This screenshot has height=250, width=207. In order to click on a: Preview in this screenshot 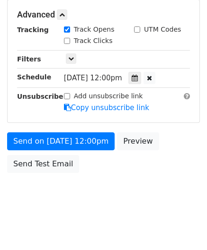, I will do `click(138, 141)`.